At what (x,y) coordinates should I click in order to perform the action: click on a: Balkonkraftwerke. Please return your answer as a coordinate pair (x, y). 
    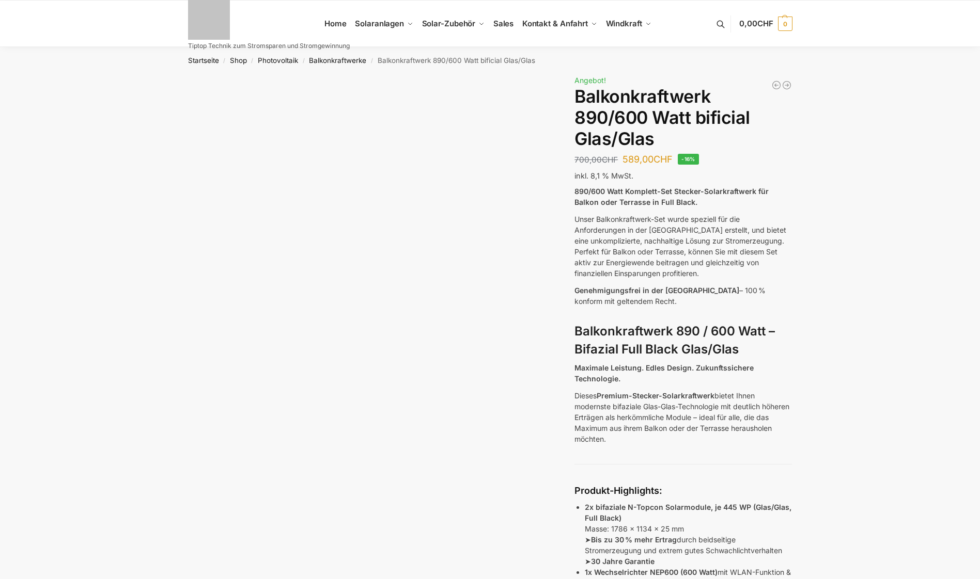
    Looking at the image, I should click on (337, 60).